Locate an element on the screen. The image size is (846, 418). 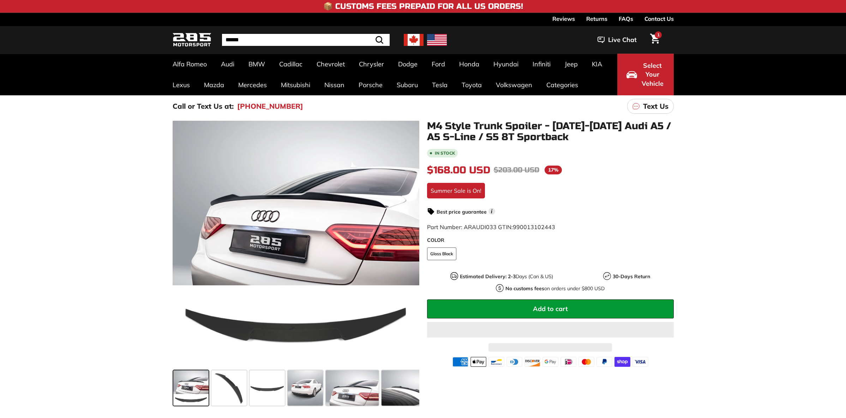
img: apple_pay is located at coordinates (478, 362).